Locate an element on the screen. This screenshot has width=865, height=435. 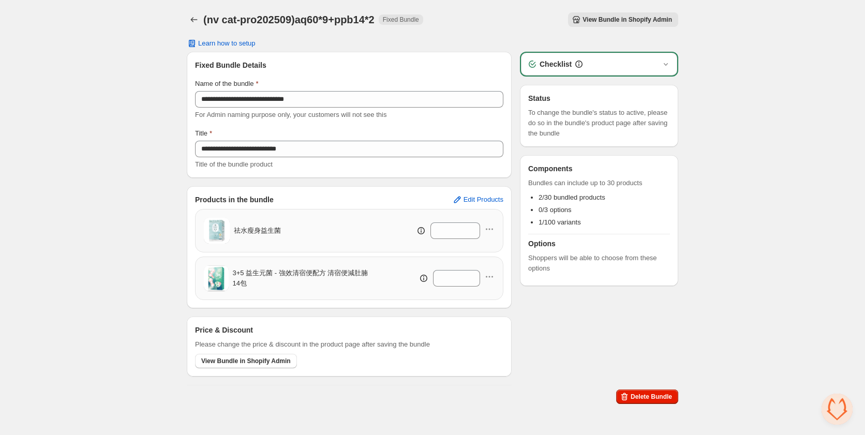
button: Delete Bundle is located at coordinates (647, 397).